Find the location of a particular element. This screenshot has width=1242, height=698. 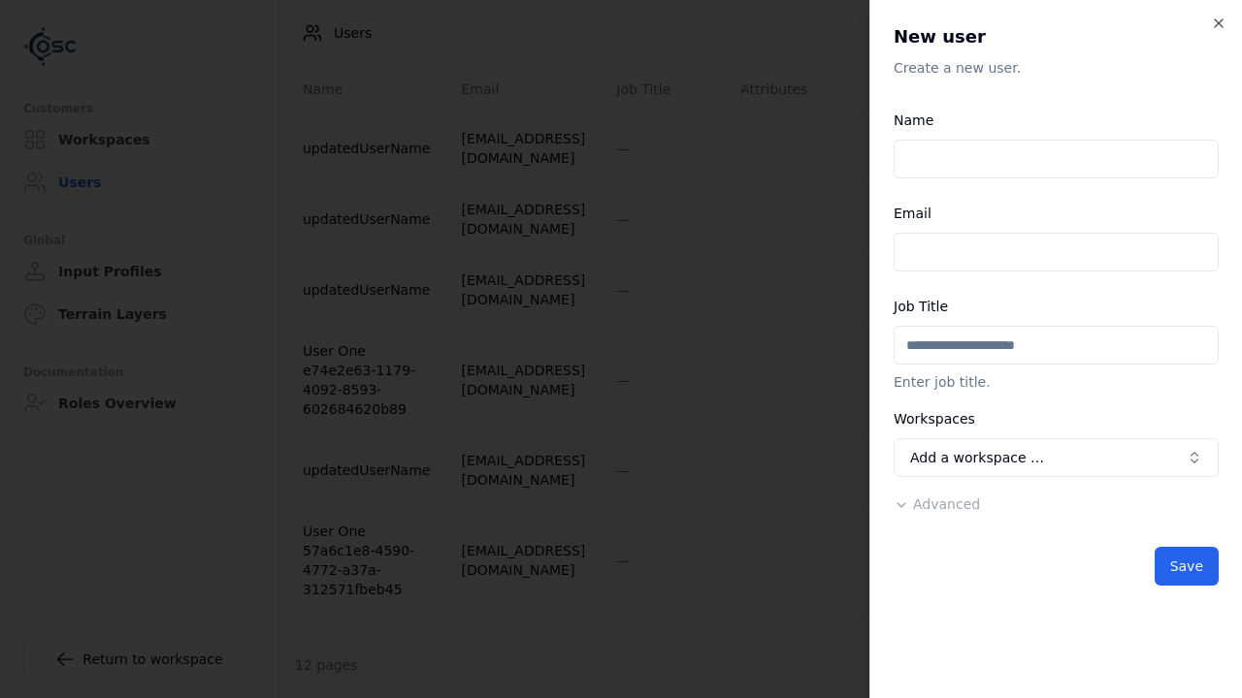

label: Workspaces is located at coordinates (934, 419).